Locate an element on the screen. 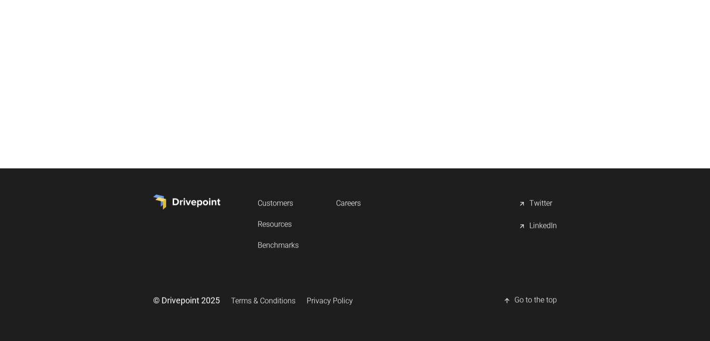 The image size is (710, 341). a: Twitter is located at coordinates (538, 204).